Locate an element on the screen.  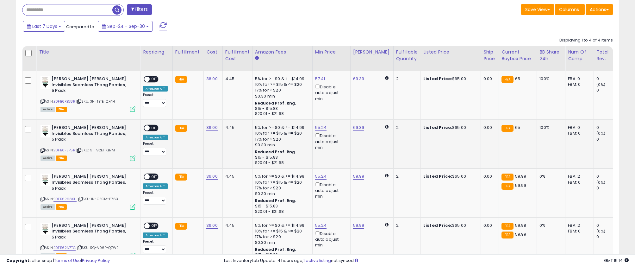
b: Reduced Prof. Rng. is located at coordinates (276, 249).